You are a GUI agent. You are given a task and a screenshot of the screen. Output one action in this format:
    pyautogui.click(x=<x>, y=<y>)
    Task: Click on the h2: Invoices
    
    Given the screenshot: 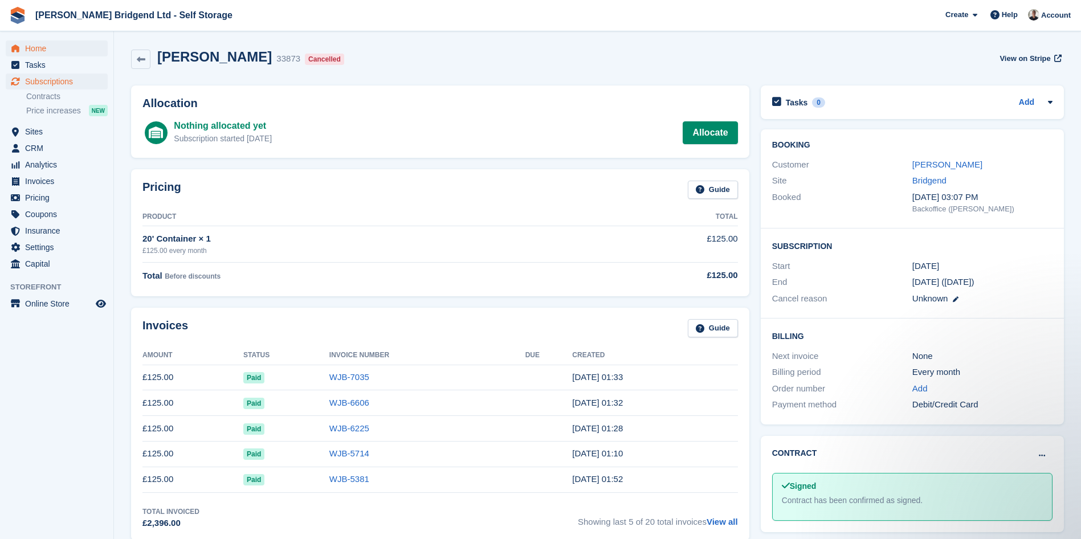 What is the action you would take?
    pyautogui.click(x=165, y=328)
    